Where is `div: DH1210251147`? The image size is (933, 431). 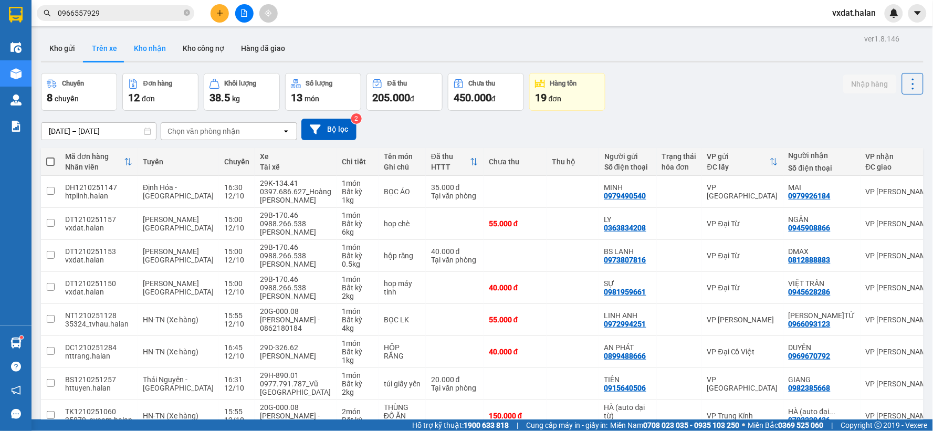 div: DH1210251147 is located at coordinates (99, 187).